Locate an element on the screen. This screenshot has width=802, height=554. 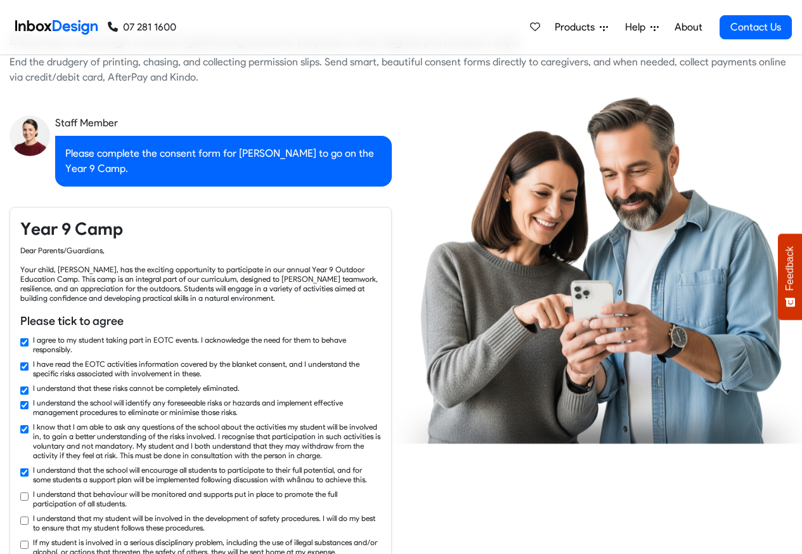
label: I have read the EOTC activities information covered by the blanket consent, and I understand the ... is located at coordinates (207, 368).